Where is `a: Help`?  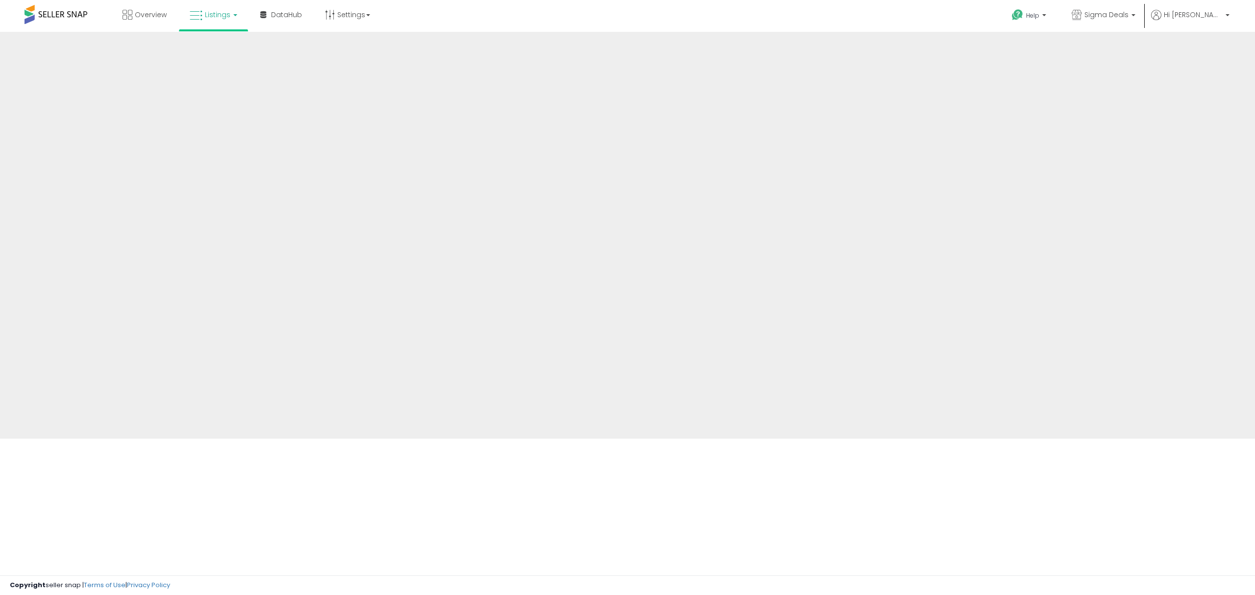
a: Help is located at coordinates (1030, 17).